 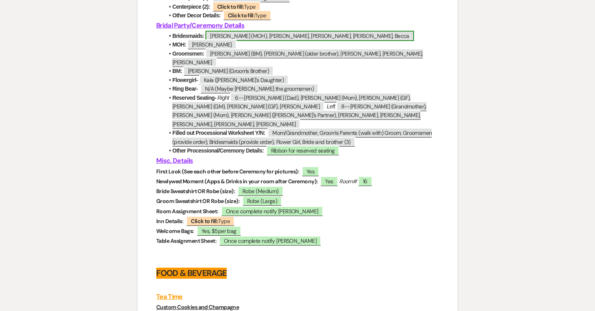 What do you see at coordinates (331, 106) in the screenshot?
I see `em: Left` at bounding box center [331, 106].